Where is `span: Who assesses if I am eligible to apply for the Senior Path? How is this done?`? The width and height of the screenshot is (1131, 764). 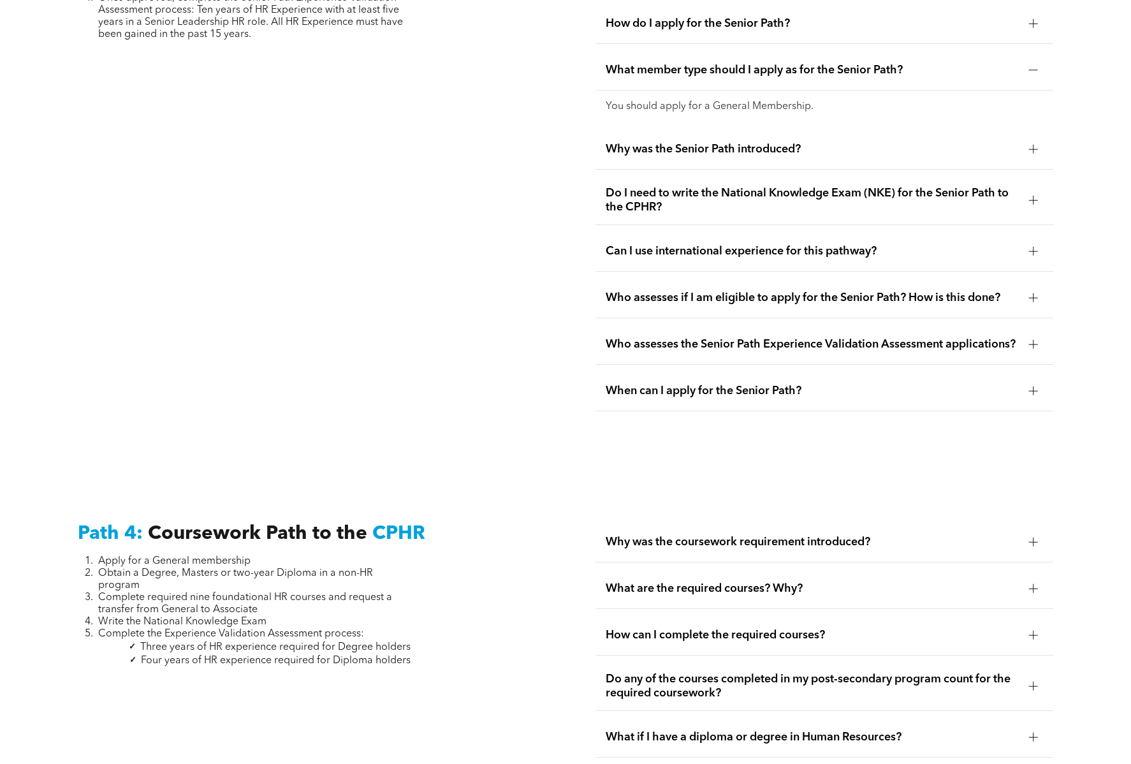 span: Who assesses if I am eligible to apply for the Senior Path? How is this done? is located at coordinates (811, 298).